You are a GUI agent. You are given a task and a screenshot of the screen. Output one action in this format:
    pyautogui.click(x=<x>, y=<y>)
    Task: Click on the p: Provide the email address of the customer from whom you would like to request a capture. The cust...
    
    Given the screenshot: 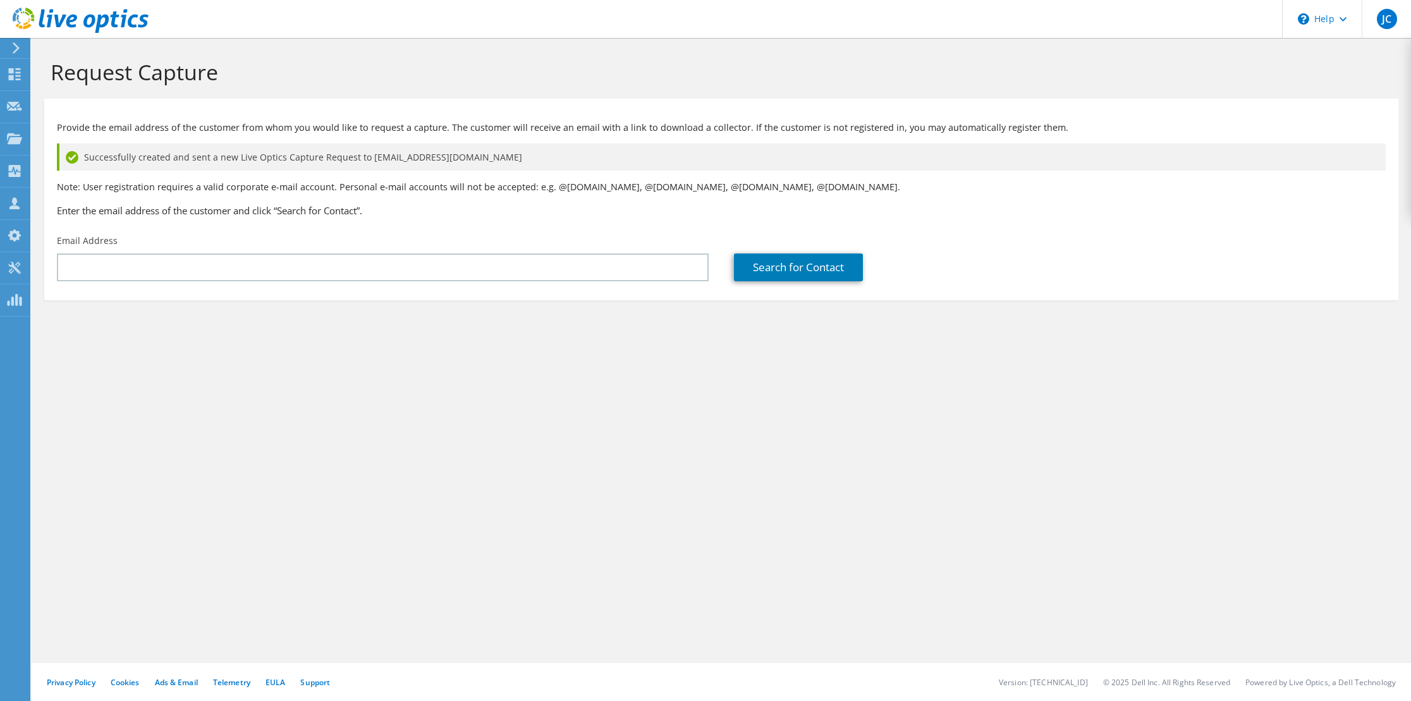 What is the action you would take?
    pyautogui.click(x=722, y=128)
    